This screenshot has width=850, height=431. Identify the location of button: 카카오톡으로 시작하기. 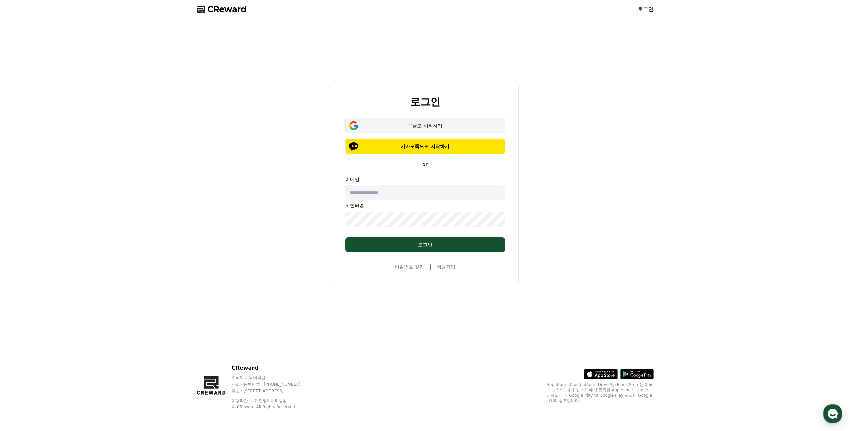
(425, 146).